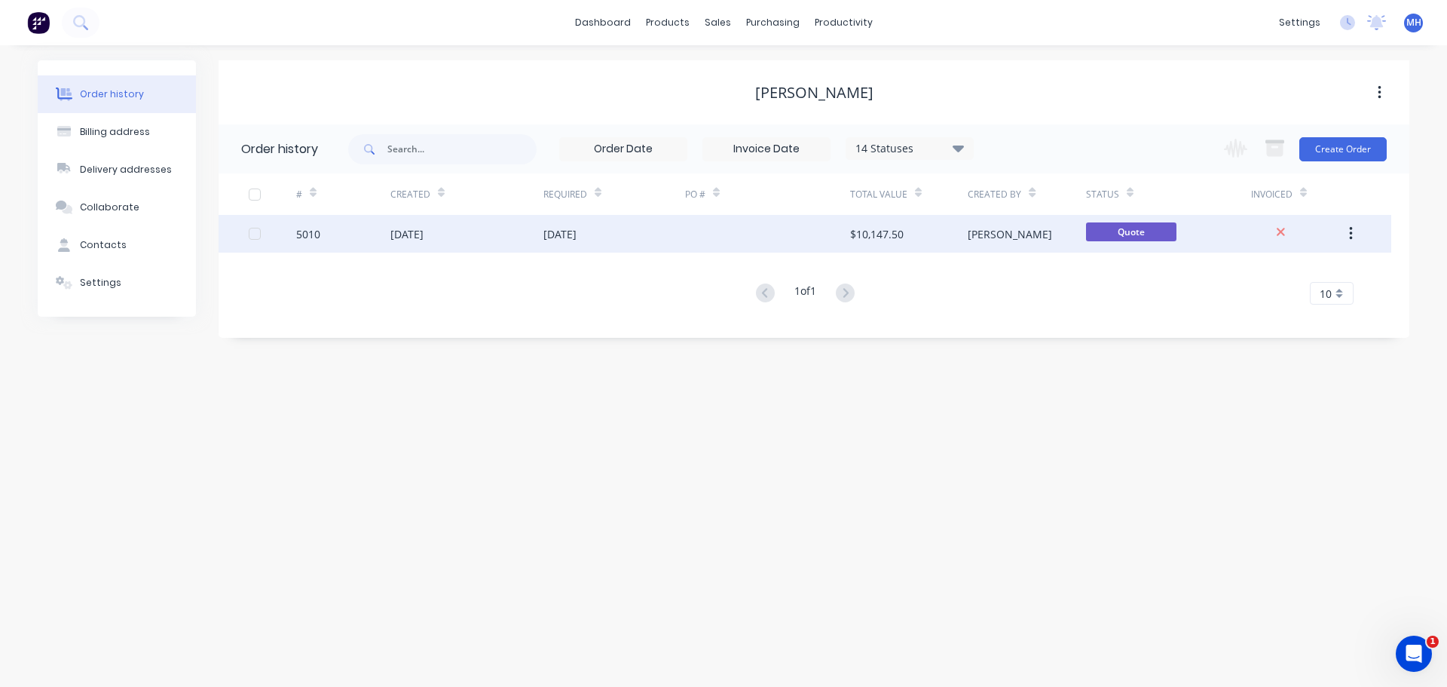 This screenshot has height=687, width=1447. Describe the element at coordinates (717, 23) in the screenshot. I see `div: sales` at that location.